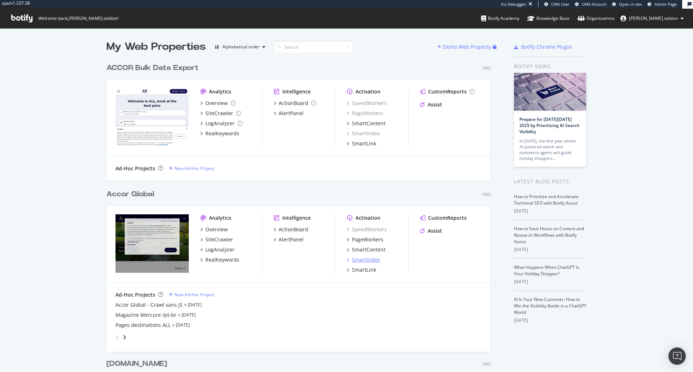 This screenshot has height=372, width=693. I want to click on div: AlertPanel, so click(291, 240).